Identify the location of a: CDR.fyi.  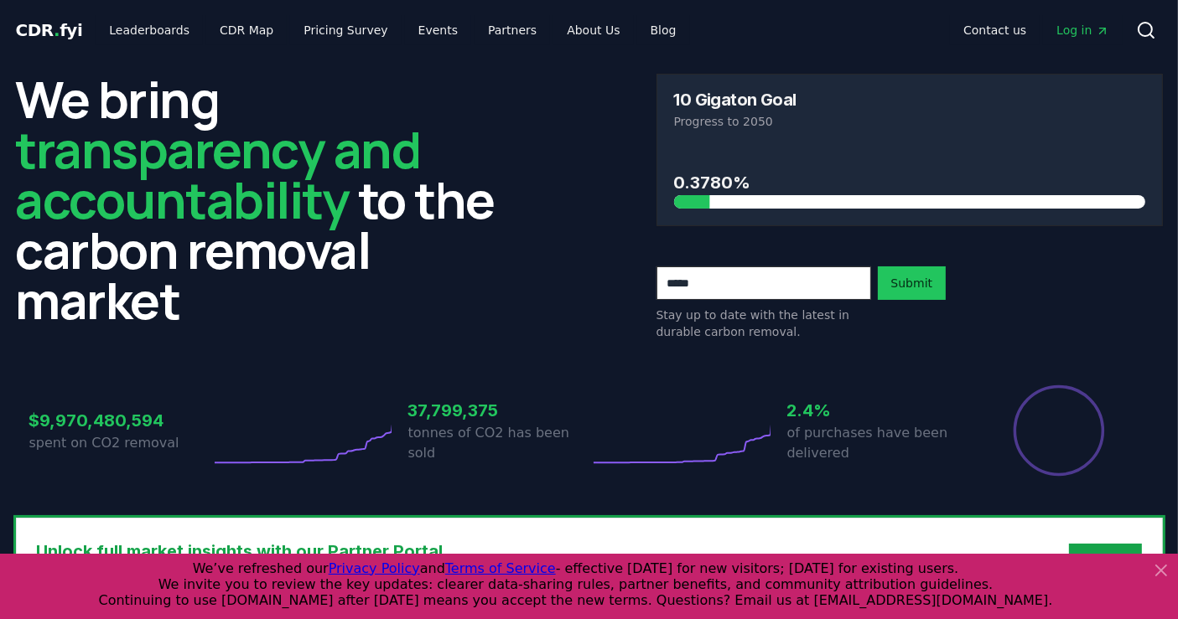
(49, 30).